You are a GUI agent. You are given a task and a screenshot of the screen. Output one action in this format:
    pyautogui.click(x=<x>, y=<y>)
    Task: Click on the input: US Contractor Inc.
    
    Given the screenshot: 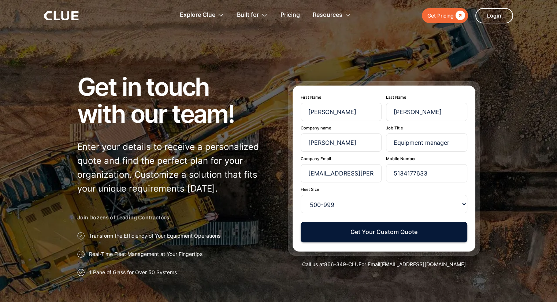 What is the action you would take?
    pyautogui.click(x=341, y=143)
    